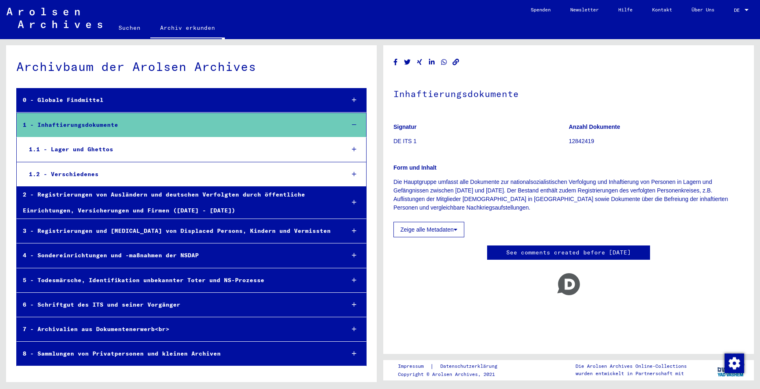 This screenshot has width=760, height=389. Describe the element at coordinates (407, 62) in the screenshot. I see `button: Share on Twitter` at that location.